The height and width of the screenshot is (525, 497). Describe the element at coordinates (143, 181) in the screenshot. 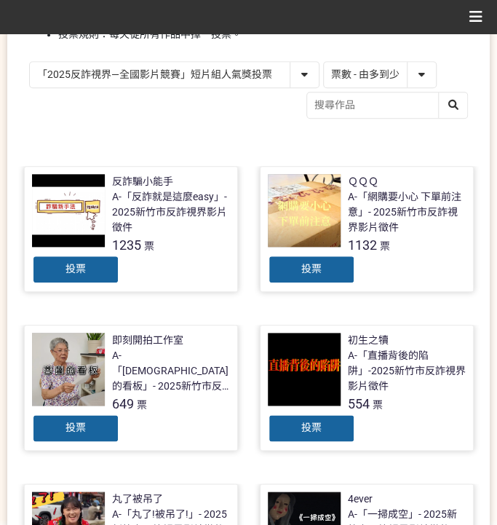

I see `div: 反詐騙小能手` at that location.